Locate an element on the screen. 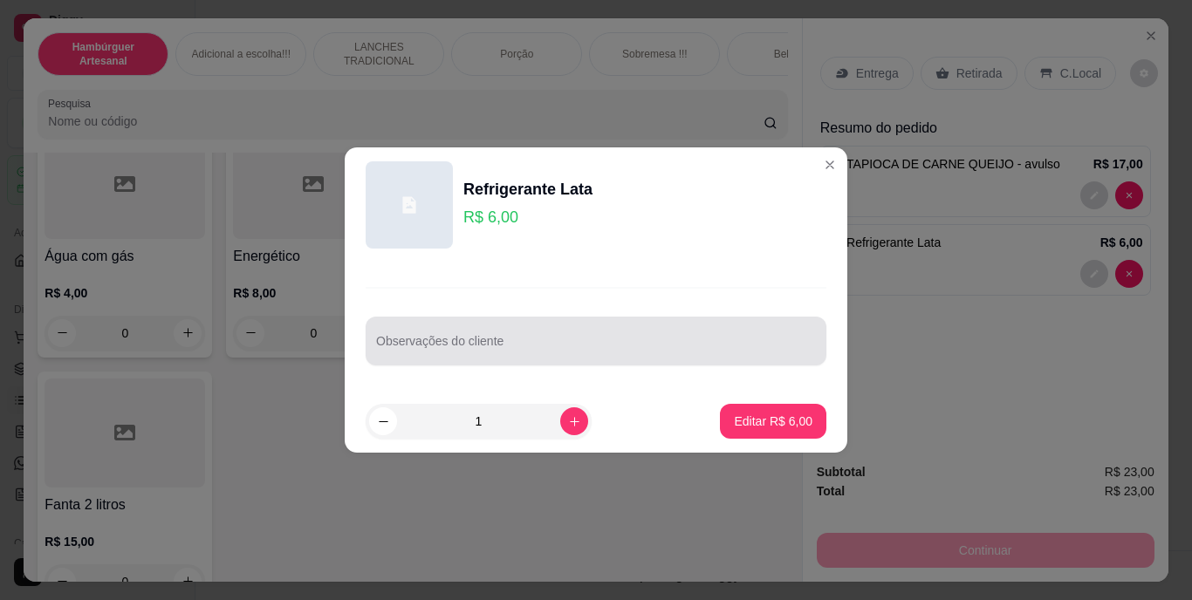 Image resolution: width=1192 pixels, height=600 pixels. div: Refrigerante Lata is located at coordinates (528, 189).